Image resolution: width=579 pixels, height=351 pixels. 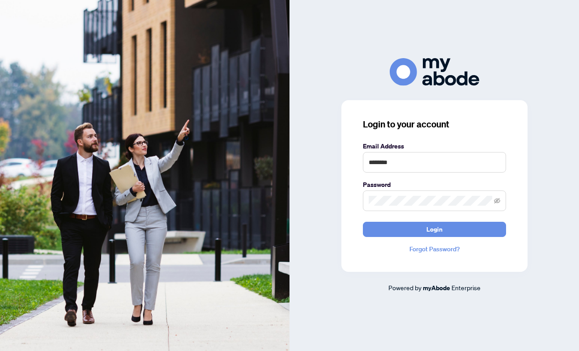 I want to click on span: Powered by, so click(x=405, y=288).